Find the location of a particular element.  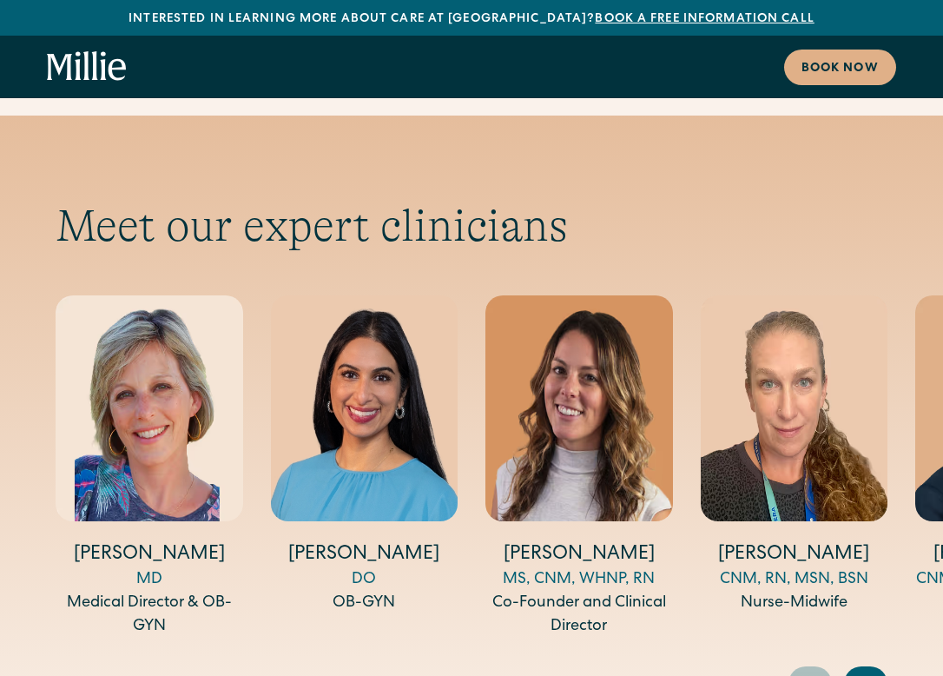

div: Book now is located at coordinates (840, 69).